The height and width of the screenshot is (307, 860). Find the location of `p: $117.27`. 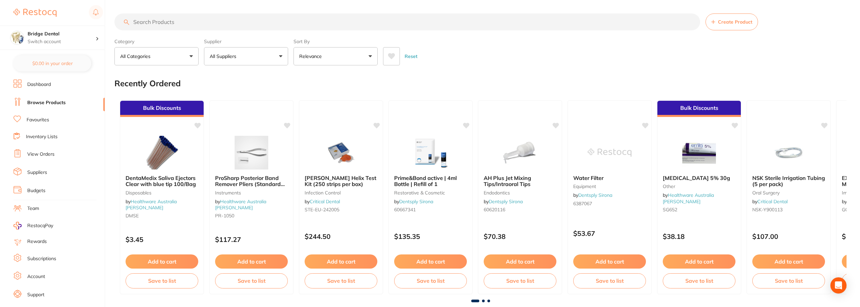

p: $117.27 is located at coordinates (251, 239).